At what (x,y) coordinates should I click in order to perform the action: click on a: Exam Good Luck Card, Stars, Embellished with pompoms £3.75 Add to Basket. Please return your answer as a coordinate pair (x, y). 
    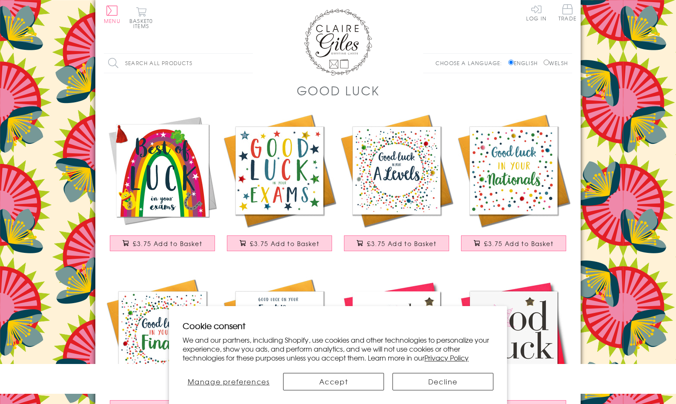
    Looking at the image, I should click on (279, 185).